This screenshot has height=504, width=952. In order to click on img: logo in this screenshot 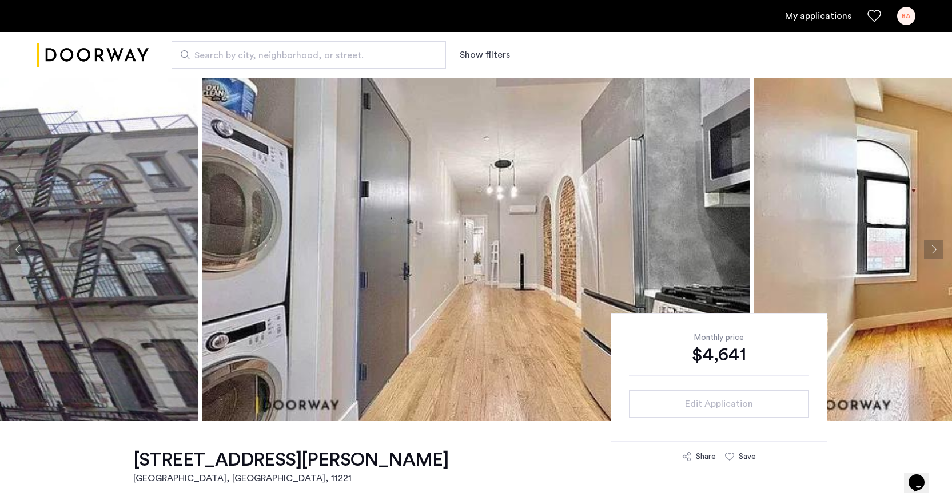, I will do `click(93, 55)`.